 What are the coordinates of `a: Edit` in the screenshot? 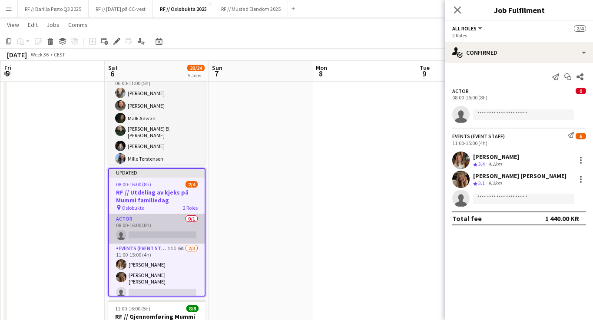 It's located at (33, 25).